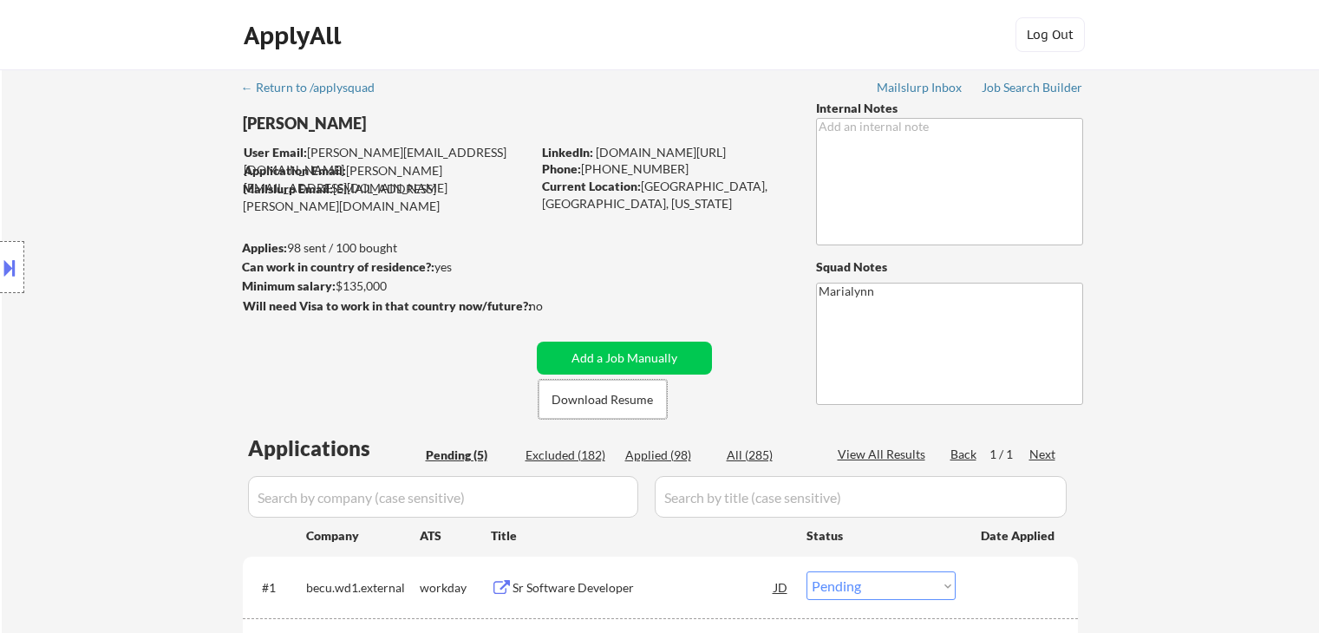 The image size is (1319, 633). Describe the element at coordinates (443, 497) in the screenshot. I see `input: Search by company (case sensitive)` at that location.